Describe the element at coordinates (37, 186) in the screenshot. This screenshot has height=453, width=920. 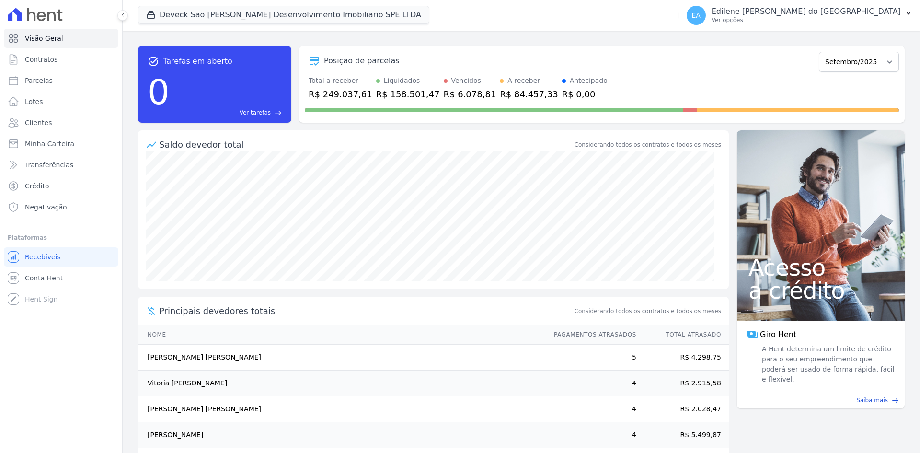
I see `span: Crédito` at that location.